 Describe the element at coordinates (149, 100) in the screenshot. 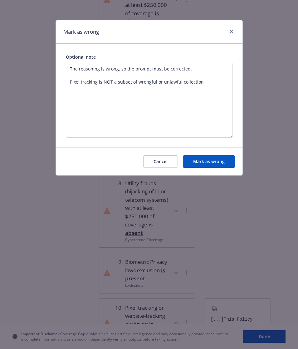

I see `textarea: The reasoning is wrong, so the prompt must be corrected. Pixel tracking is NOT a subset of wrongf...` at that location.